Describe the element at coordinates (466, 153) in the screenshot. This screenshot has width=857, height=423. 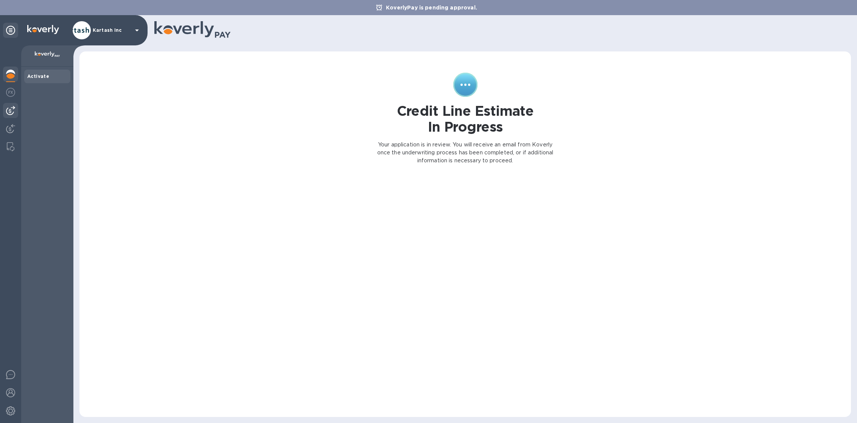
I see `p: Your application is in review. You will receive an email from Koverly once the underwriting proce...` at that location.